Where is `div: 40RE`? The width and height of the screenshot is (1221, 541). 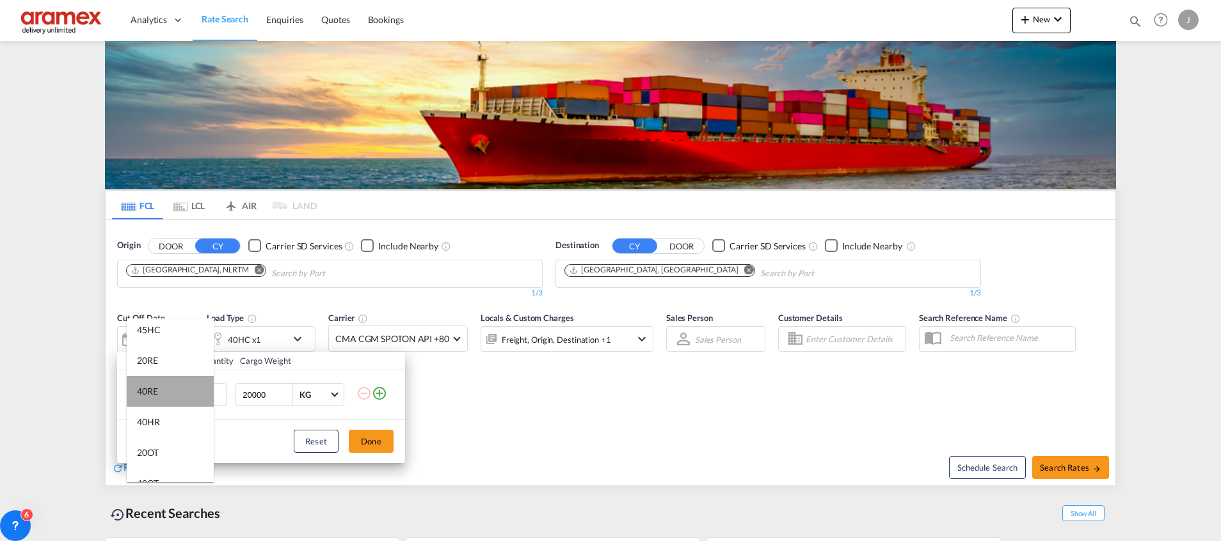
div: 40RE is located at coordinates (147, 392).